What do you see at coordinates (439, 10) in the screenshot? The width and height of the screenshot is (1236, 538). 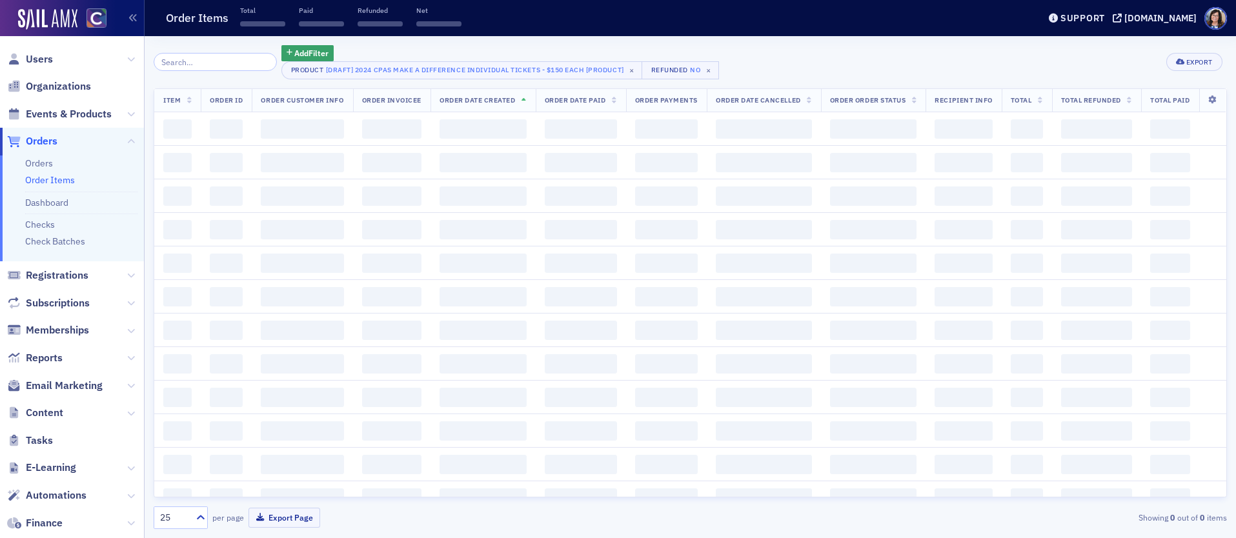 I see `p: Net` at bounding box center [439, 10].